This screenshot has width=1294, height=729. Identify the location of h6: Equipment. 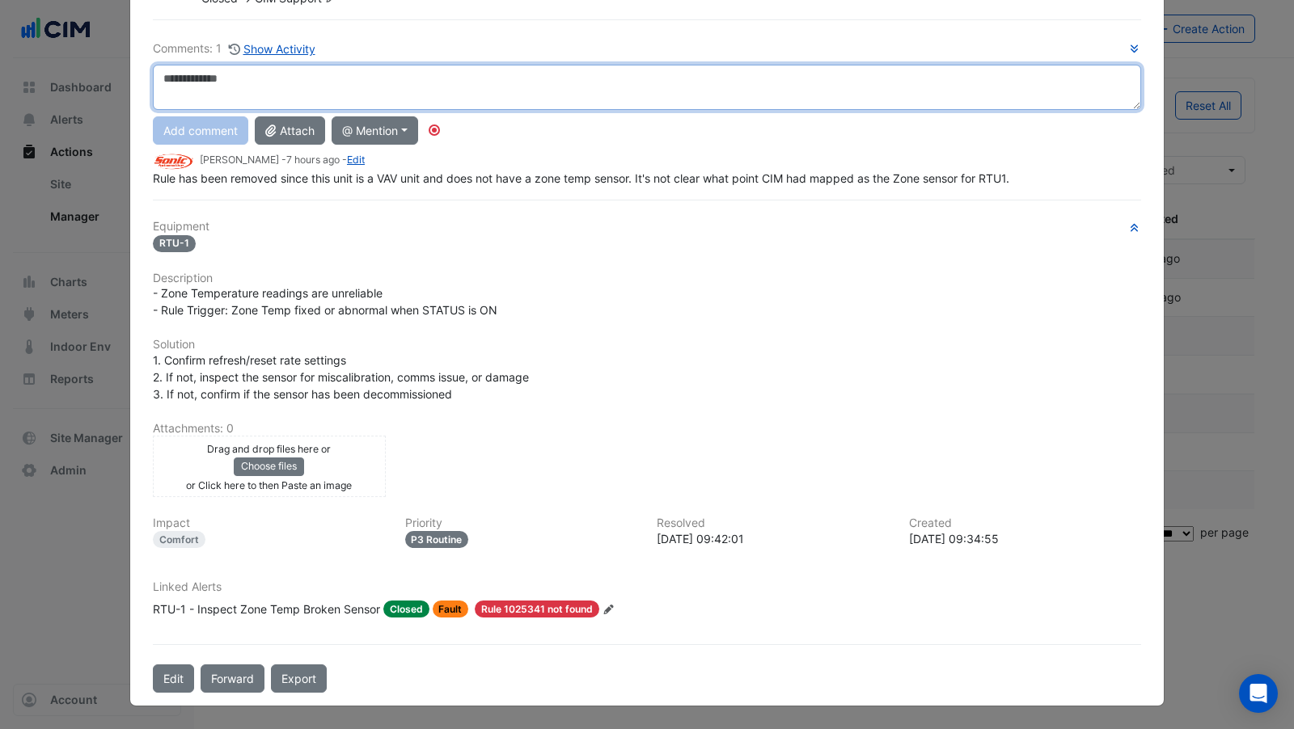
(647, 226).